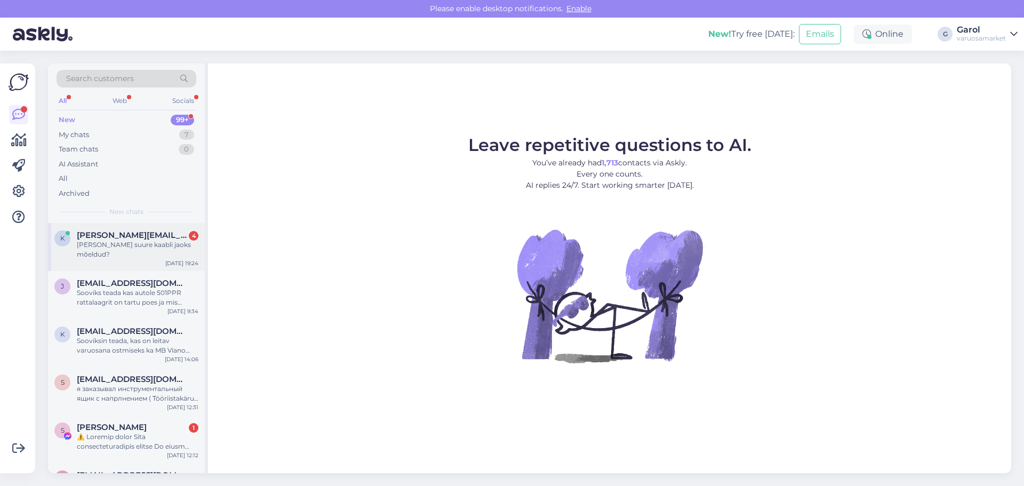 This screenshot has height=486, width=1024. What do you see at coordinates (610, 163) in the screenshot?
I see `b: 1,713` at bounding box center [610, 163].